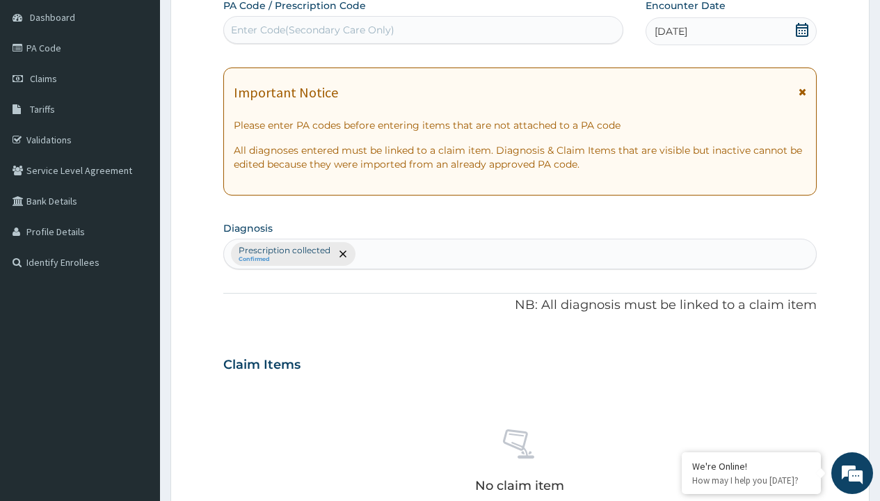  Describe the element at coordinates (52, 17) in the screenshot. I see `span: Dashboard` at that location.